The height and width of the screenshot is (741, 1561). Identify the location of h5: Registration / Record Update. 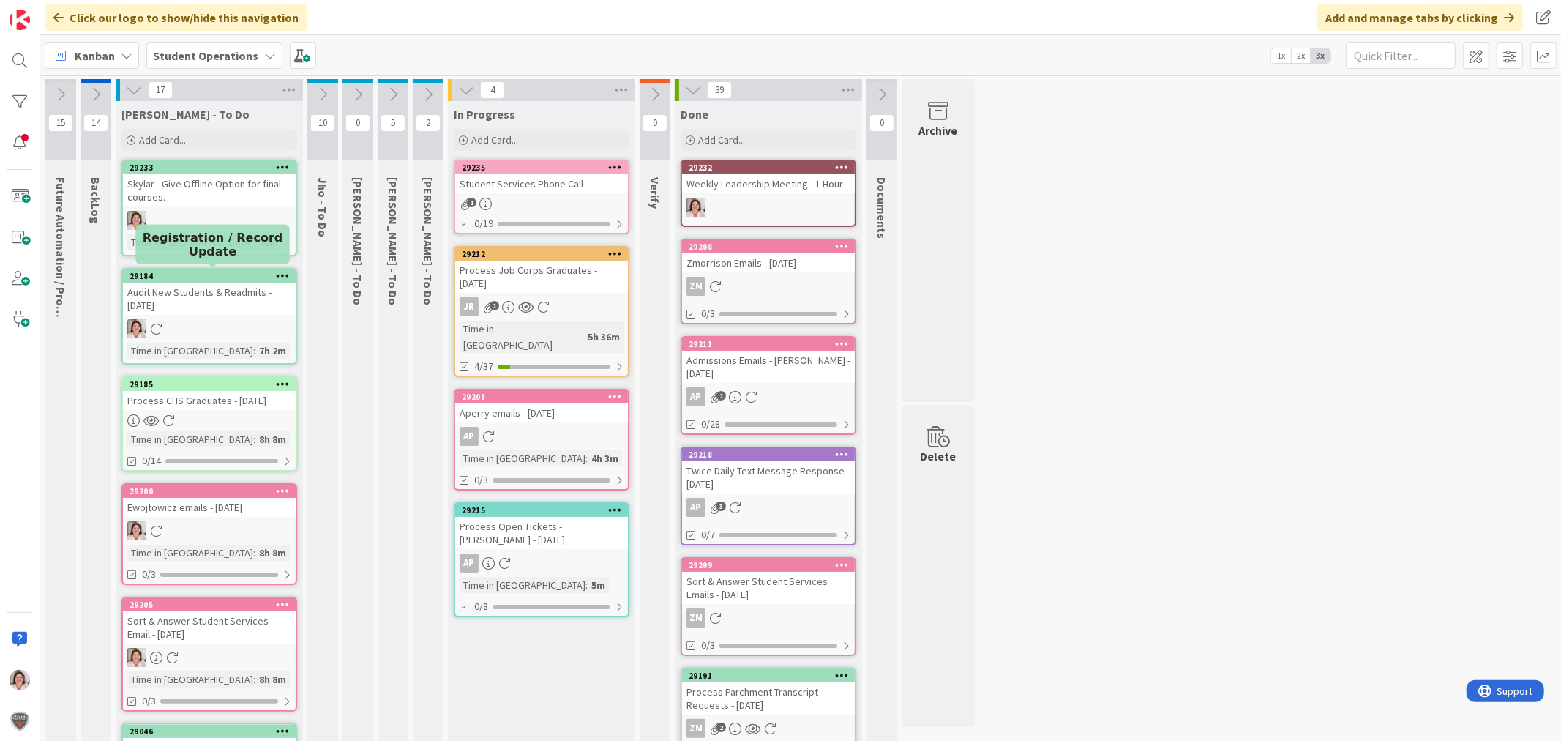
(213, 244).